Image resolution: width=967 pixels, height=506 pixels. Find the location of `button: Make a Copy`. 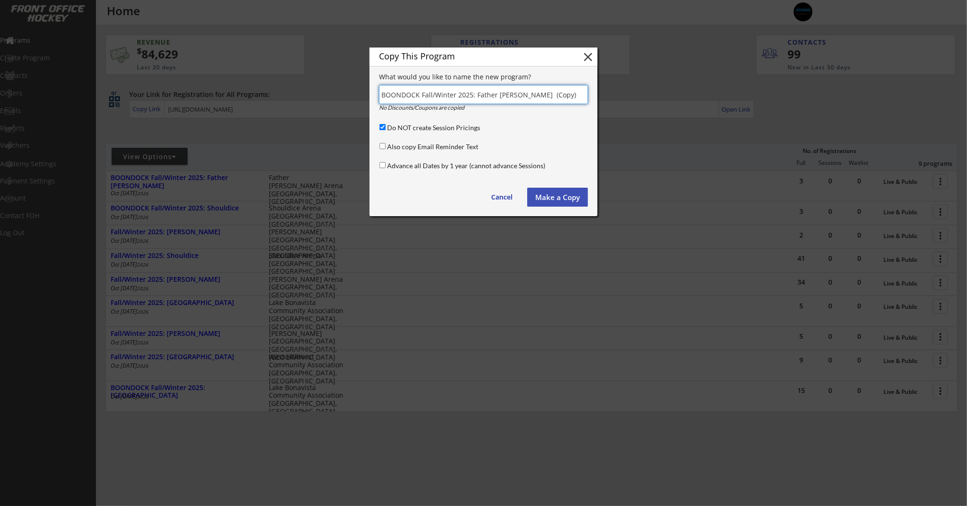

button: Make a Copy is located at coordinates (558, 197).